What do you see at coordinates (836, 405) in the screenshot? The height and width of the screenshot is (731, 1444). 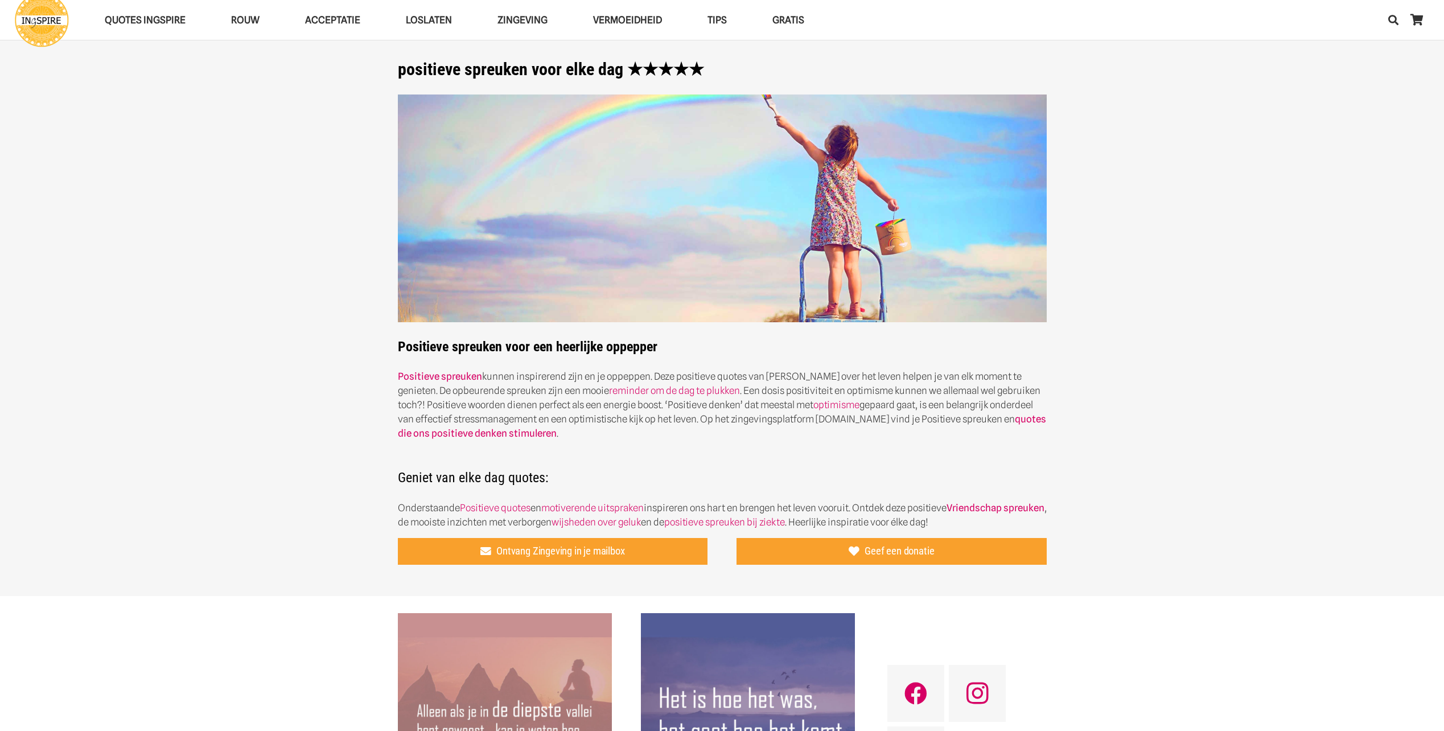 I see `a: optimisme` at bounding box center [836, 405].